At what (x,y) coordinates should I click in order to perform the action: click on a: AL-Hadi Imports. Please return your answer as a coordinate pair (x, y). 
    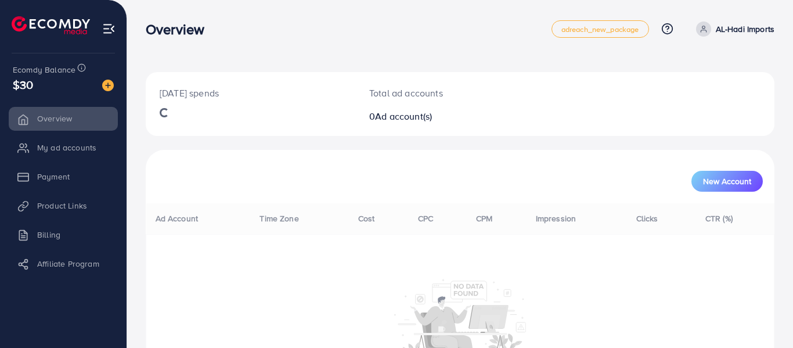
    Looking at the image, I should click on (733, 29).